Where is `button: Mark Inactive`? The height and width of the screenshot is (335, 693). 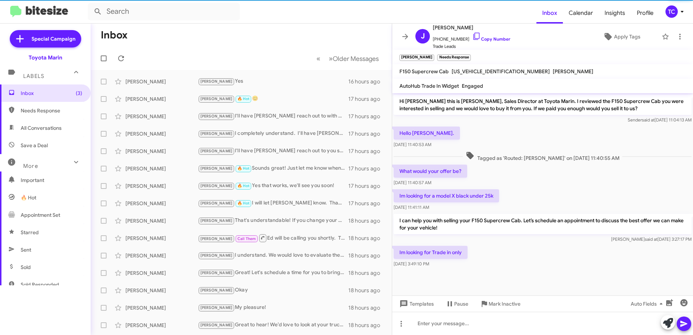 button: Mark Inactive is located at coordinates (500, 304).